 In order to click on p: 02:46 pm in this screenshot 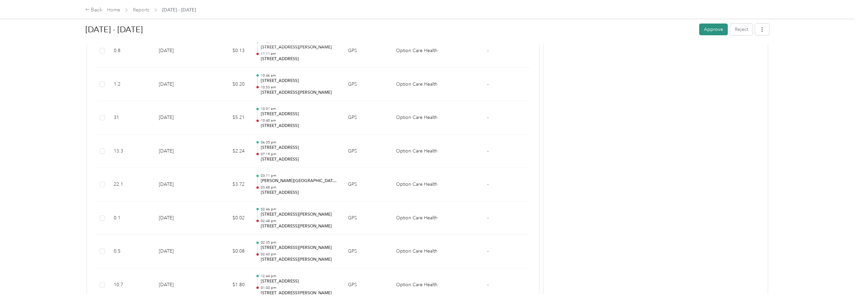, I will do `click(299, 210)`.